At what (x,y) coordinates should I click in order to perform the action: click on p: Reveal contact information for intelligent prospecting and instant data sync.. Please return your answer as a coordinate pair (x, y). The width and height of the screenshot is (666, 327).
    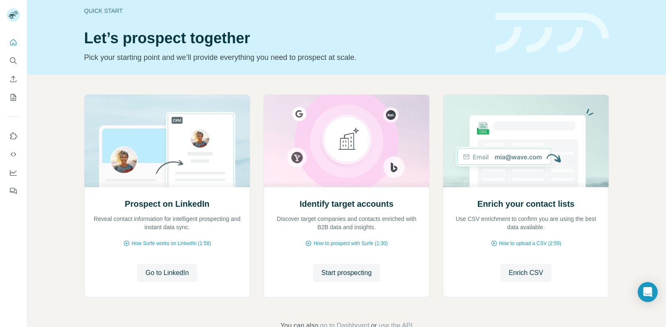
    Looking at the image, I should click on (167, 223).